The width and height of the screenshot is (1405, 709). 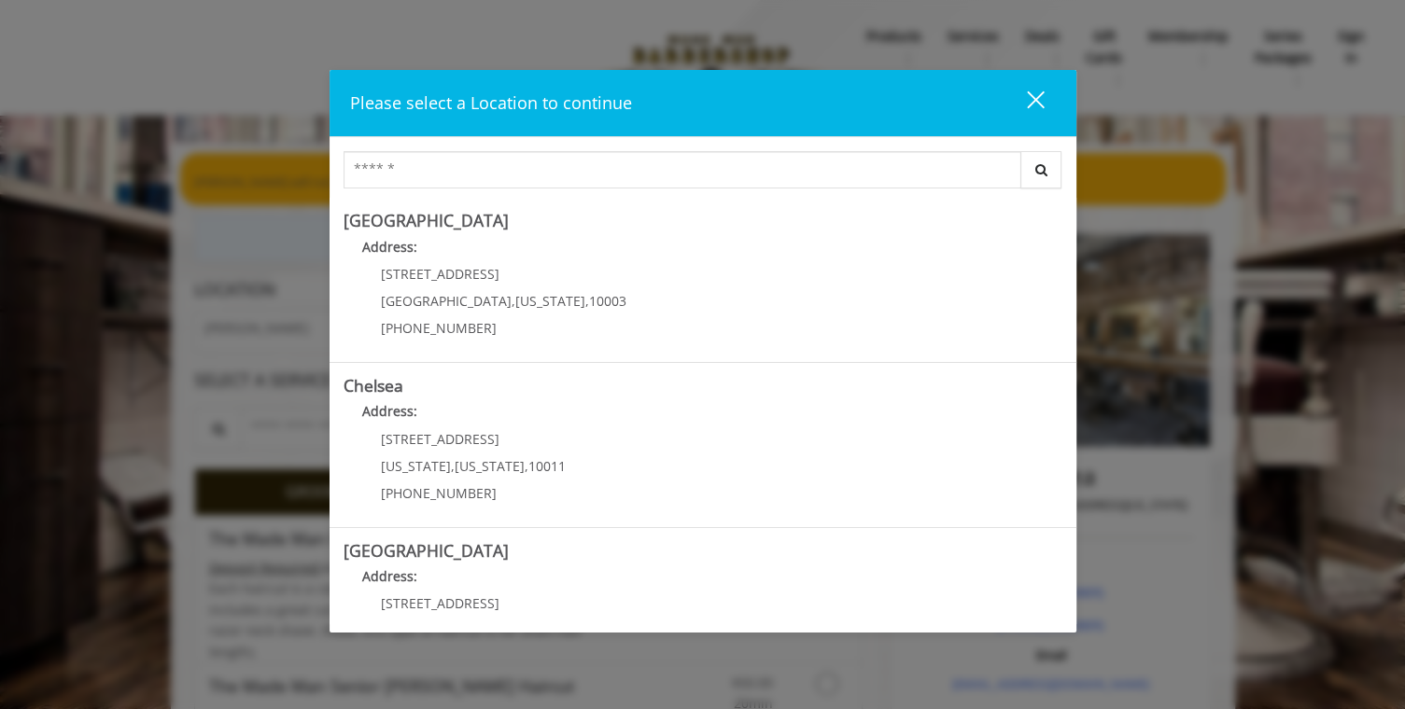 I want to click on div: close dialog, so click(x=1024, y=104).